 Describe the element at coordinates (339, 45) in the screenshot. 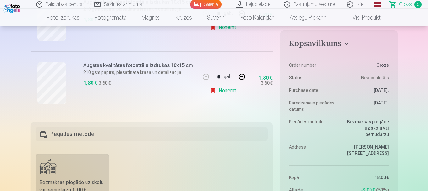

I see `button: Kopsavilkums` at that location.